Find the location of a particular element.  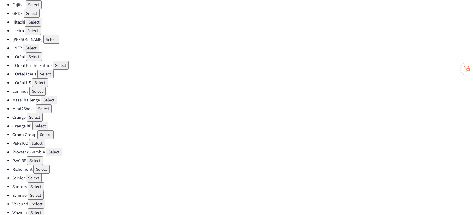

li: Fujitsu is located at coordinates (243, 5).